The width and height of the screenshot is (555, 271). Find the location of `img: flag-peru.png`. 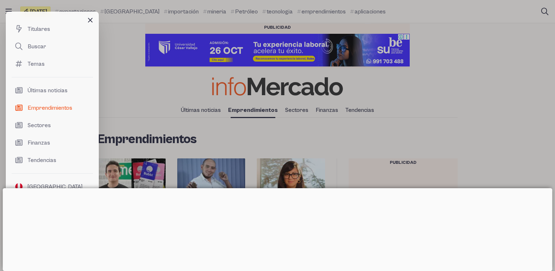

img: flag-peru.png is located at coordinates (19, 187).